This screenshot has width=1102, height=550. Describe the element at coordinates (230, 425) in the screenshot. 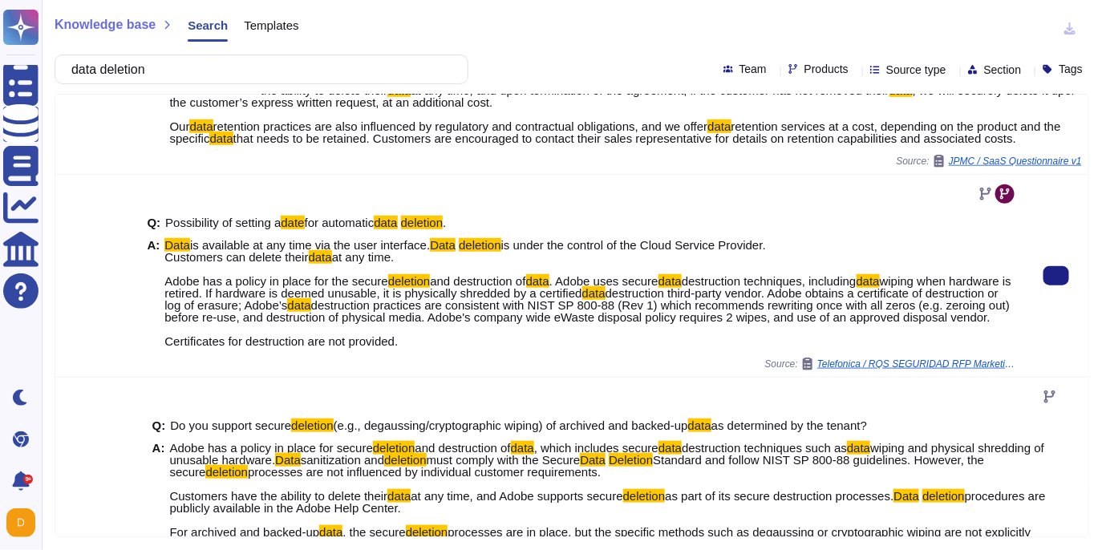

I see `span: Do you support secure` at that location.